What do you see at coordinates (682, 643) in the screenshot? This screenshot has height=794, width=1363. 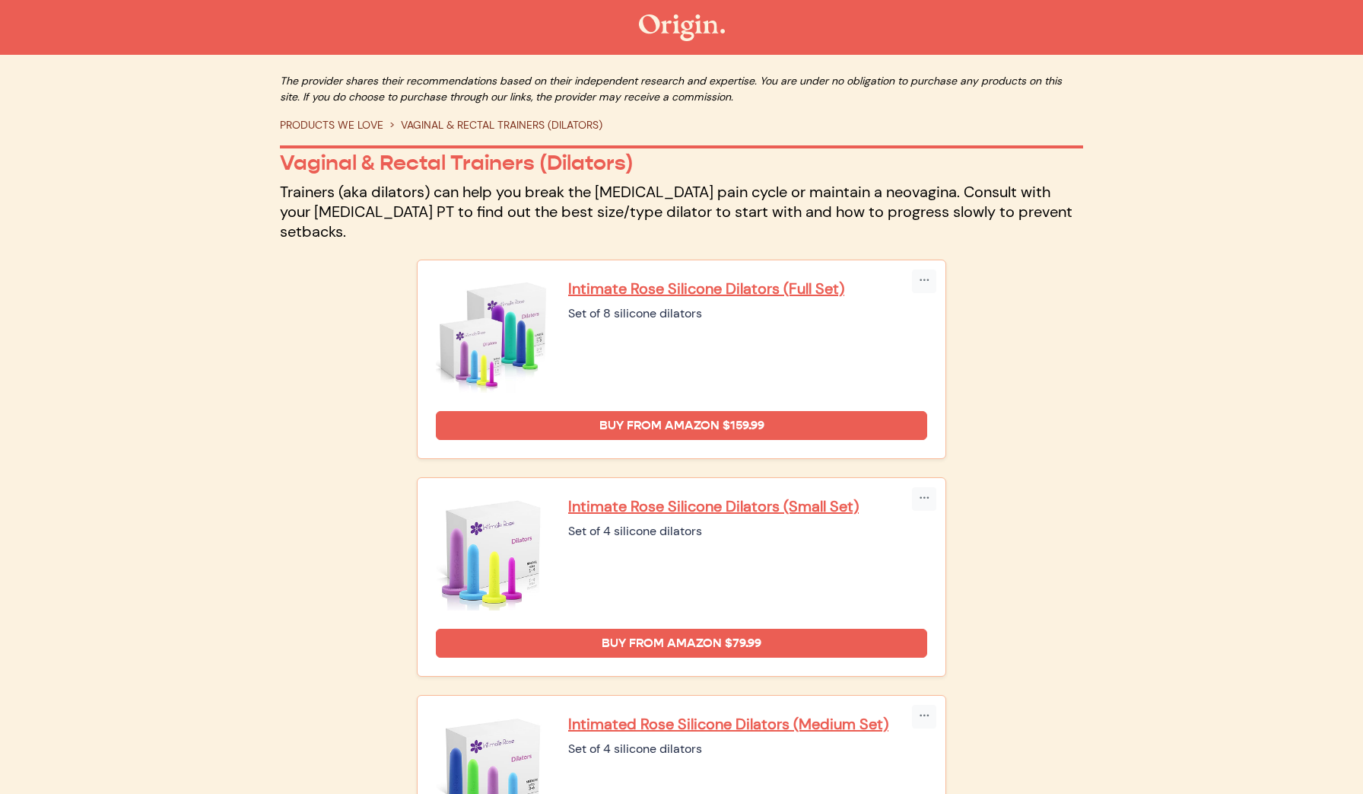 I see `a: Buy from Amazon $79.99` at bounding box center [682, 643].